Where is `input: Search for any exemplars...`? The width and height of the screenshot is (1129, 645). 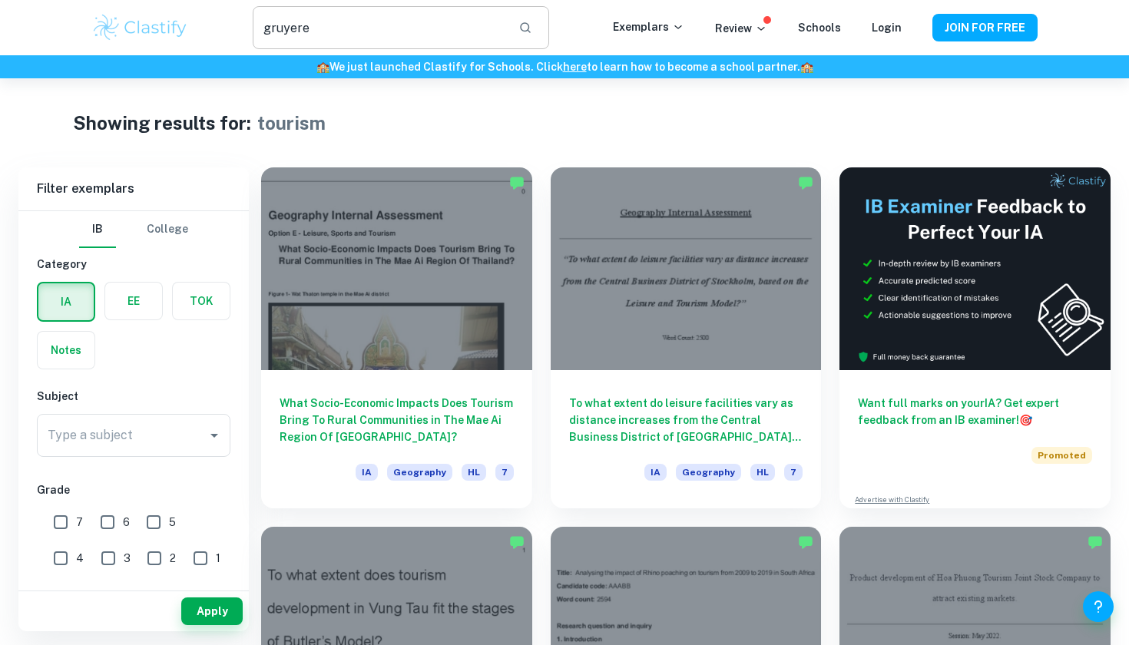
input: Search for any exemplars... is located at coordinates (379, 28).